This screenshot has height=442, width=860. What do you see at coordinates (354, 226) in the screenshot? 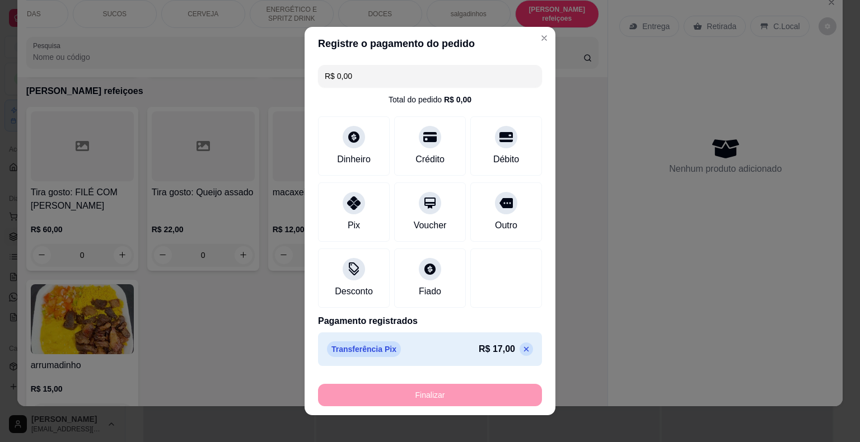
I see `div: Pix` at bounding box center [354, 226].